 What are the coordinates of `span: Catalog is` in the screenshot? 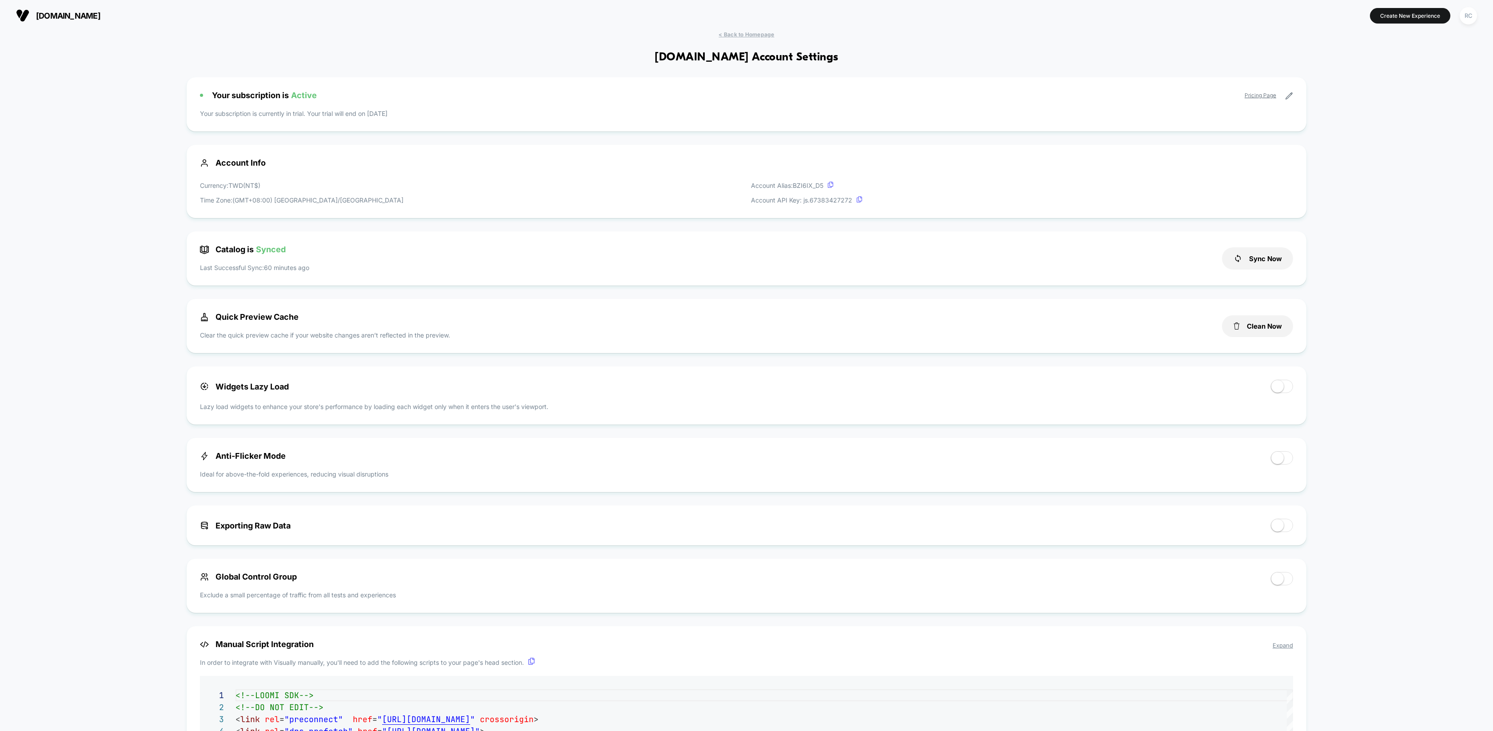 It's located at (243, 249).